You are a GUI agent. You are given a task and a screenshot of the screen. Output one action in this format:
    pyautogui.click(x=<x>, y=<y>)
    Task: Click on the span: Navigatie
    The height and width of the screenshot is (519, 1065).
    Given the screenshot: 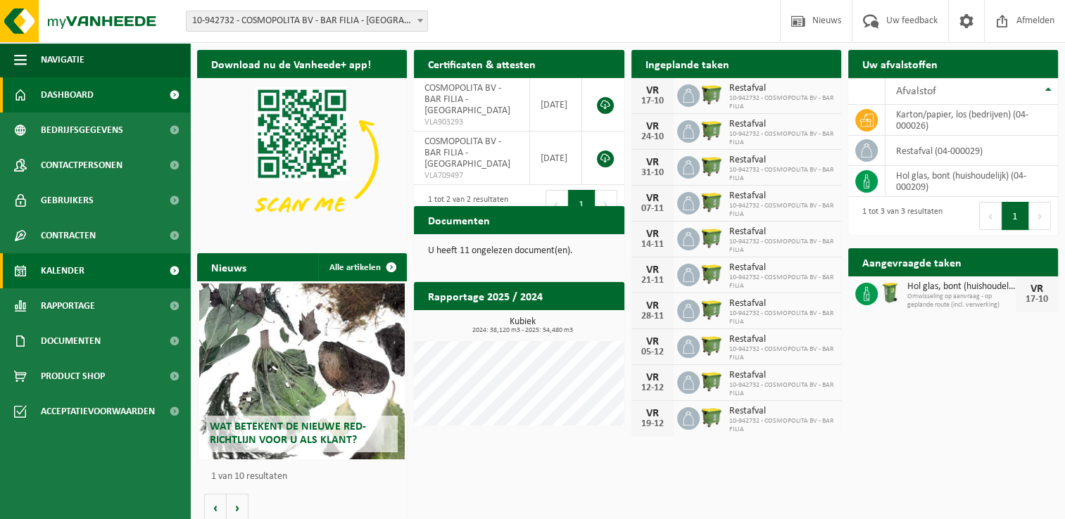 What is the action you would take?
    pyautogui.click(x=63, y=60)
    